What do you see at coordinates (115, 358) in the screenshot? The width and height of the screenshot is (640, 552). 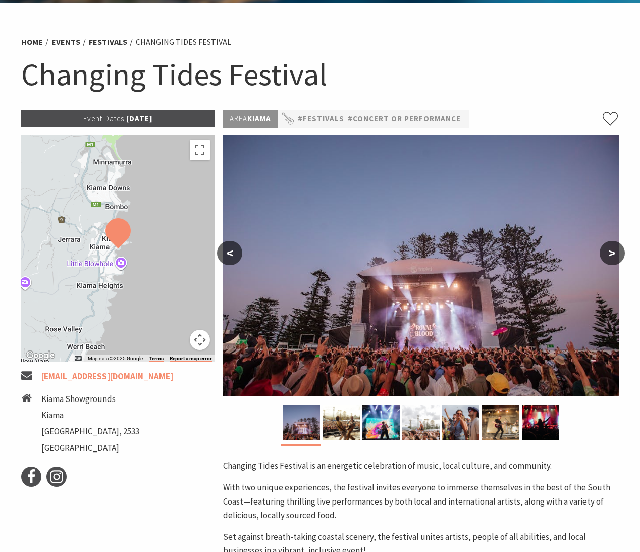 I see `span: Map data ©2025 Google` at bounding box center [115, 358].